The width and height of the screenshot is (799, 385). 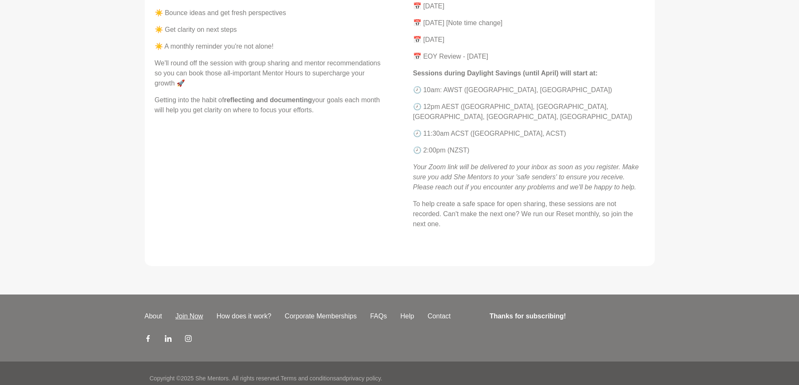 What do you see at coordinates (321, 317) in the screenshot?
I see `a: Corporate Memberships` at bounding box center [321, 317].